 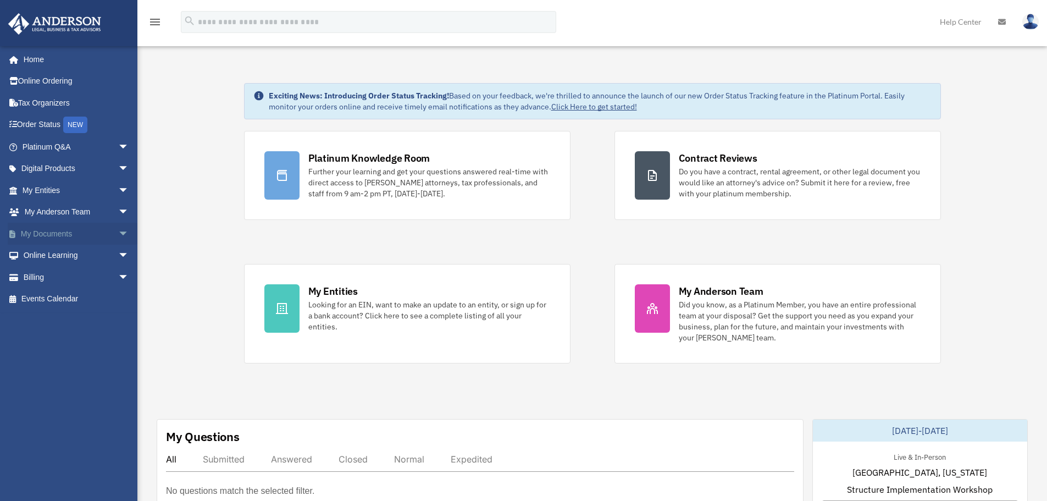 What do you see at coordinates (471, 459) in the screenshot?
I see `div: Expedited` at bounding box center [471, 459].